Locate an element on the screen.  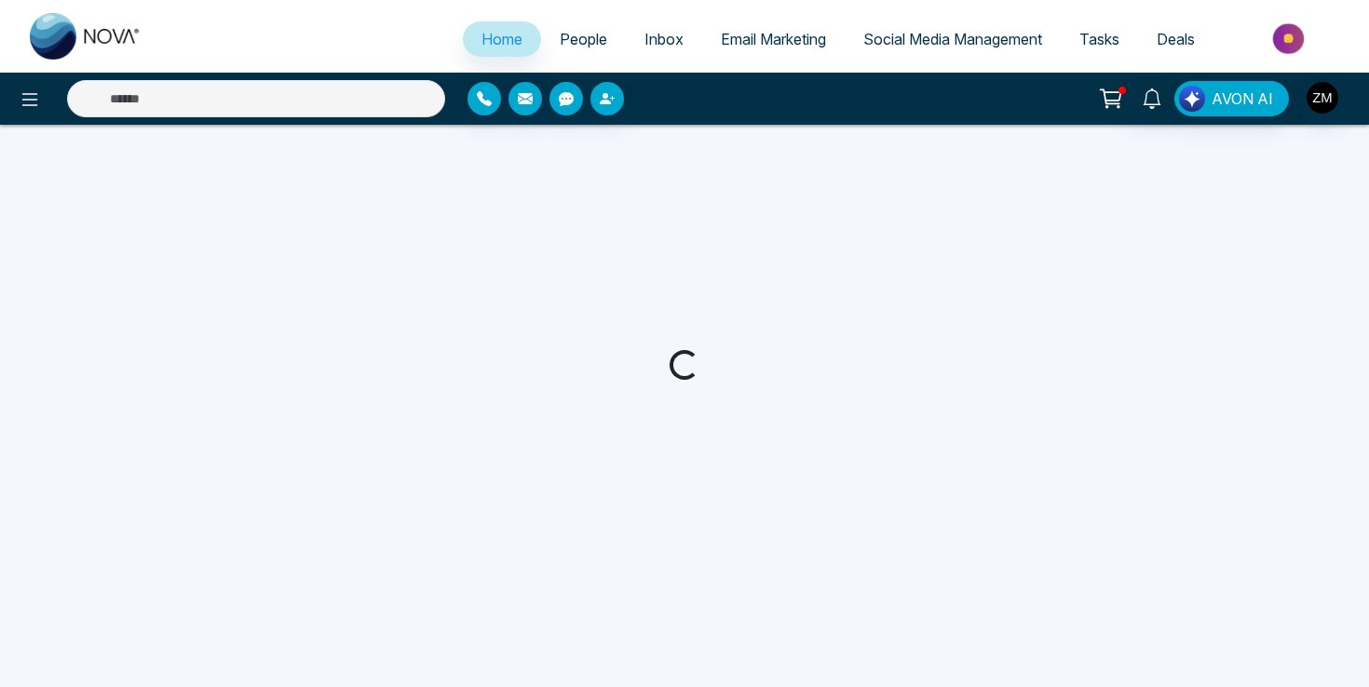
a: Social Media Management is located at coordinates (953, 39).